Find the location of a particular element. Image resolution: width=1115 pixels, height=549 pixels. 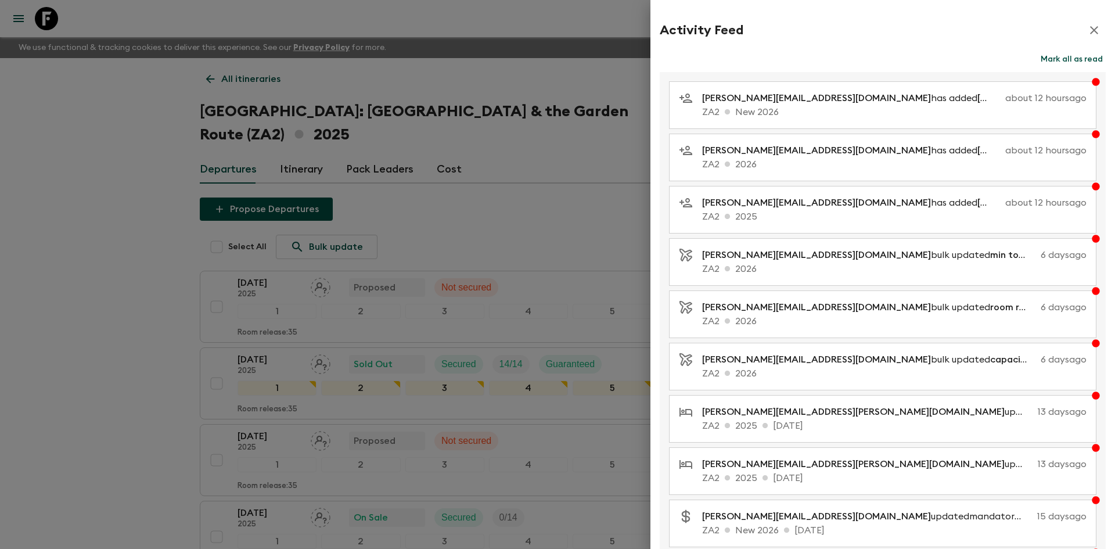

span: capacity is located at coordinates (1010, 360).